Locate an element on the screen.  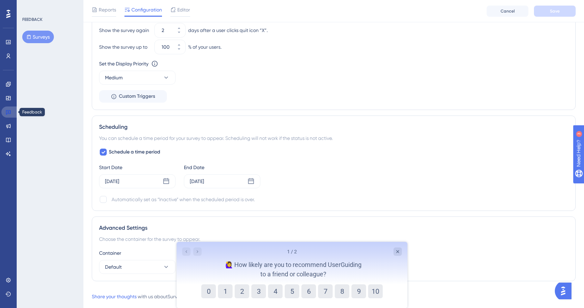
button: Surveys is located at coordinates (38, 37).